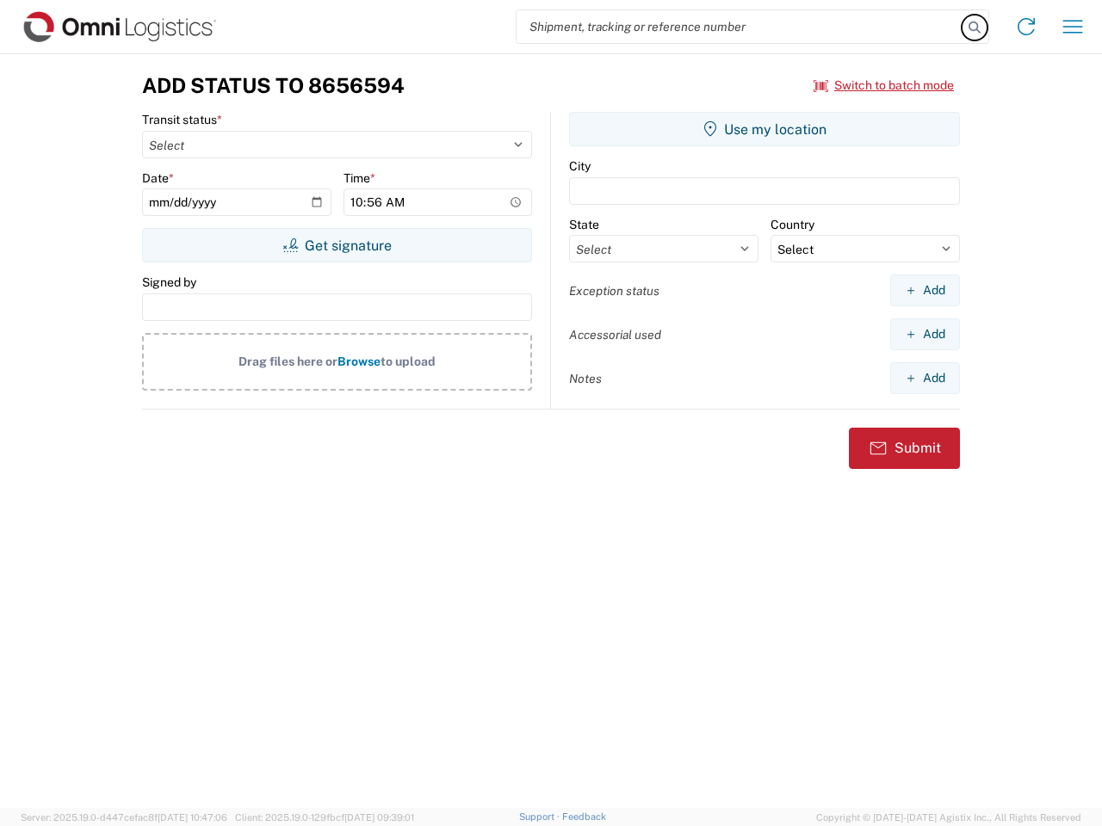 This screenshot has height=826, width=1102. What do you see at coordinates (584, 817) in the screenshot?
I see `a: Feedback` at bounding box center [584, 817].